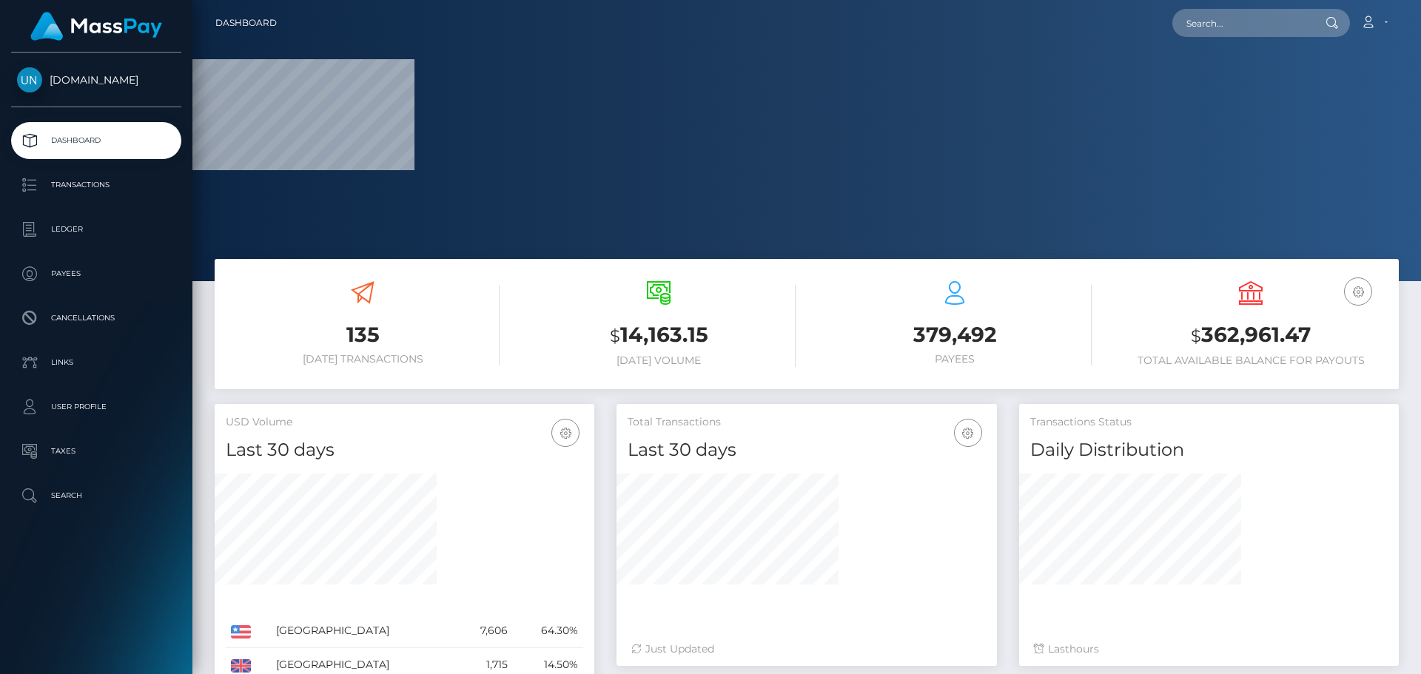  What do you see at coordinates (96, 407) in the screenshot?
I see `p: User Profile` at bounding box center [96, 407].